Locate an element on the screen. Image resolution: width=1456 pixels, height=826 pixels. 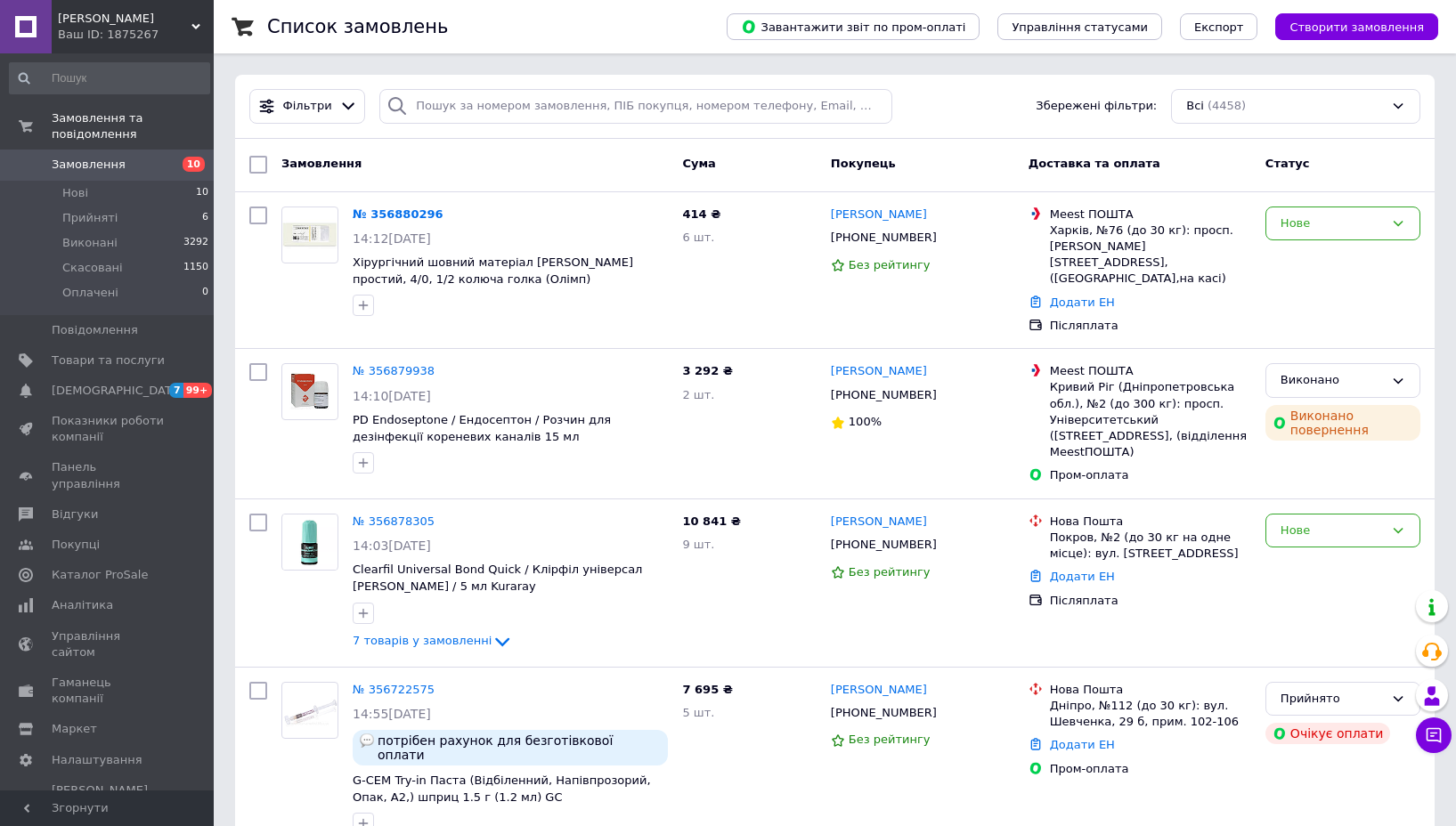
span: Товари та послуги is located at coordinates (107, 361).